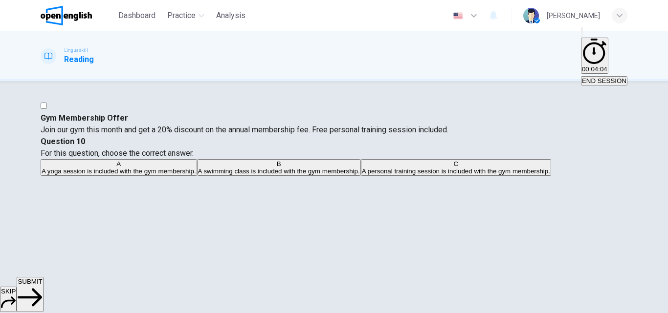  What do you see at coordinates (119, 171) in the screenshot?
I see `span: A yoga session is included with the gym membership.` at bounding box center [119, 171].